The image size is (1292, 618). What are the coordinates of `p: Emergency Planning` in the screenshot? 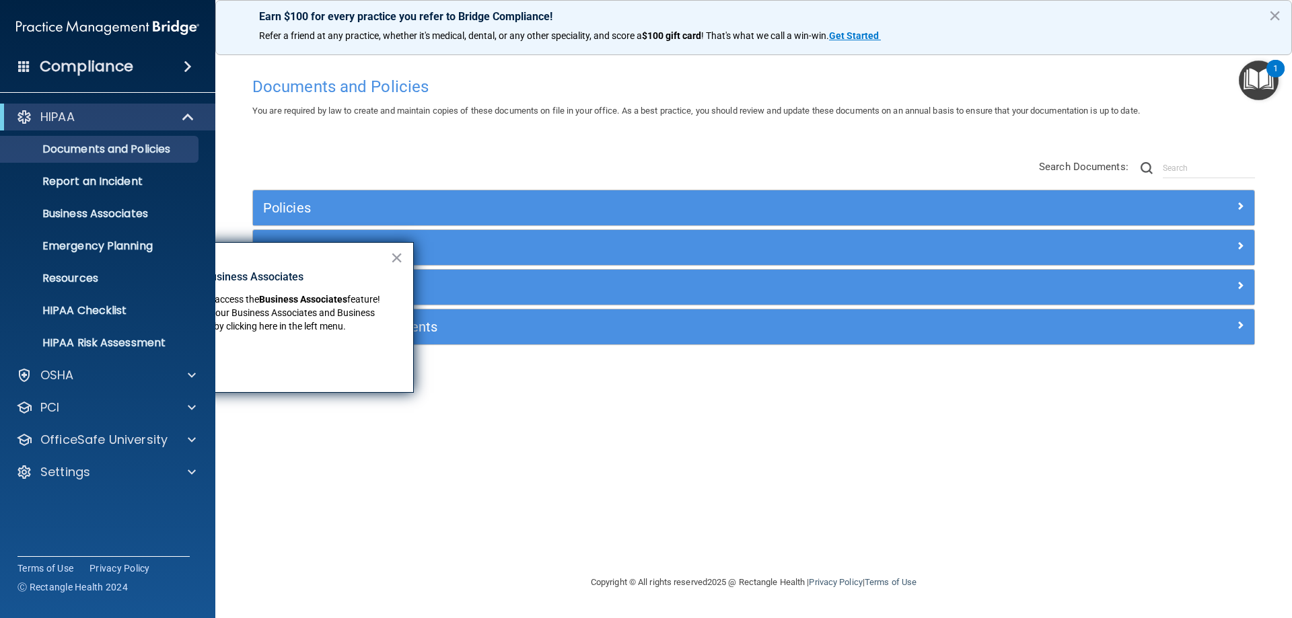 It's located at (100, 246).